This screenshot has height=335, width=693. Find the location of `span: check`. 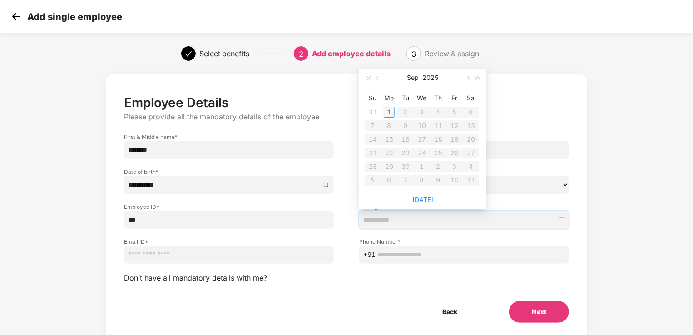

span: check is located at coordinates (189, 54).